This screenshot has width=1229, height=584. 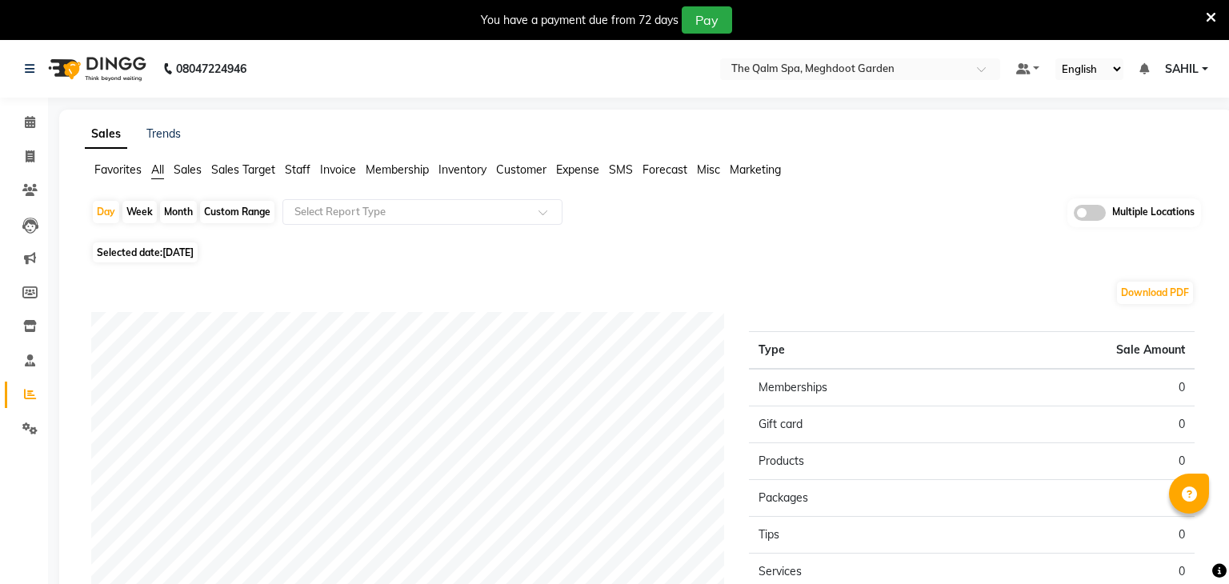 I want to click on th: Sale Amount, so click(x=1083, y=350).